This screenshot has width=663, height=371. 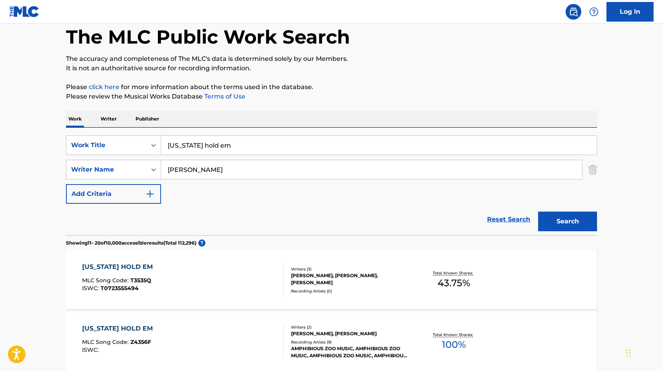 I want to click on p: Showing 11 - 20 of 10,000 accessible results (Total 112,296 ), so click(x=131, y=243).